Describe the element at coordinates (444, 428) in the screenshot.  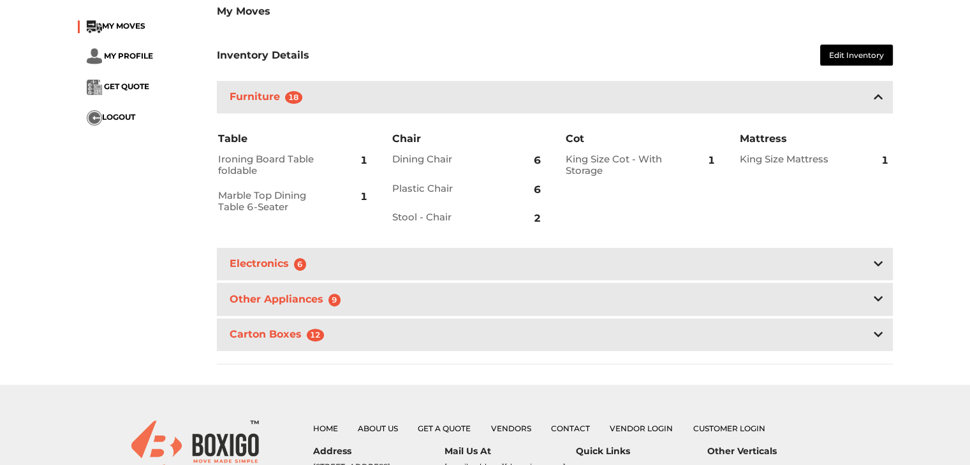
I see `a: Get a Quote` at that location.